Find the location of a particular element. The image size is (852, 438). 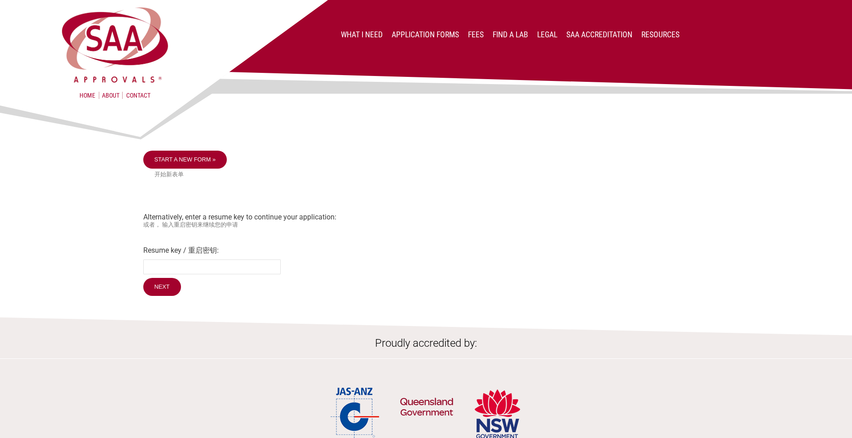

a: Home is located at coordinates (87, 95).